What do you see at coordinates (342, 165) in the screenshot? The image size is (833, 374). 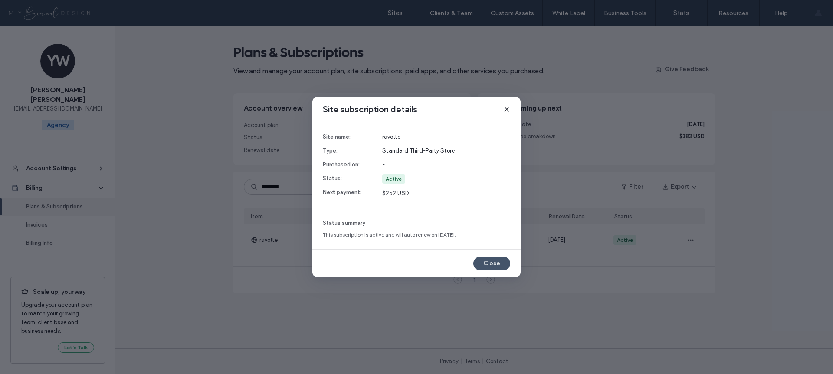 I see `span: Purchased on:` at bounding box center [342, 165].